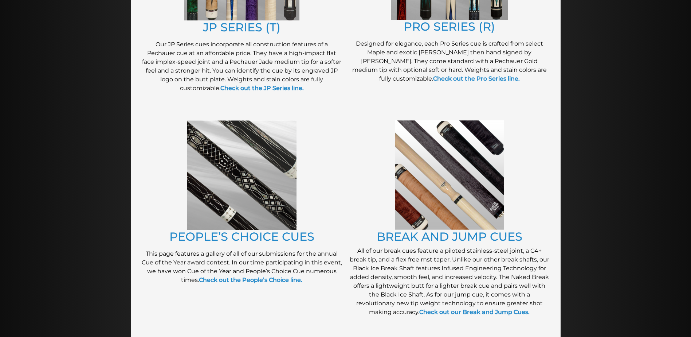  What do you see at coordinates (474, 312) in the screenshot?
I see `strong: Check out our Break and Jump Cues.` at bounding box center [474, 312].